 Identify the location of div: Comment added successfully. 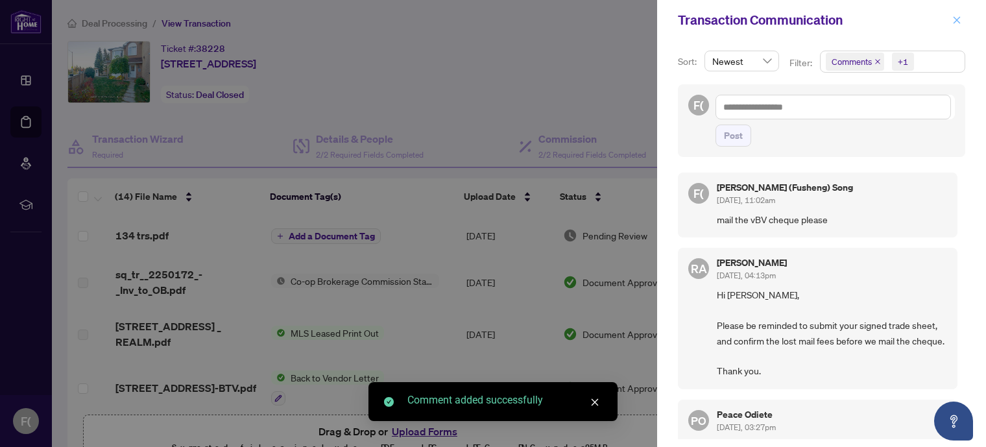
(504, 400).